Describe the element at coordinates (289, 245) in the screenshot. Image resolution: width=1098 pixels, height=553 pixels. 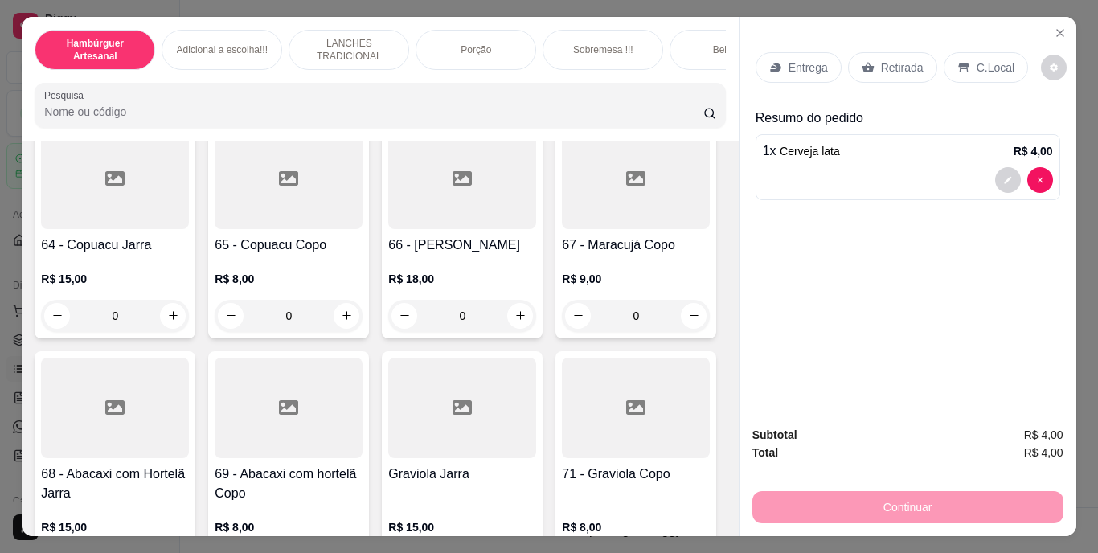
I see `h4: 65 - Copuacu Copo` at that location.